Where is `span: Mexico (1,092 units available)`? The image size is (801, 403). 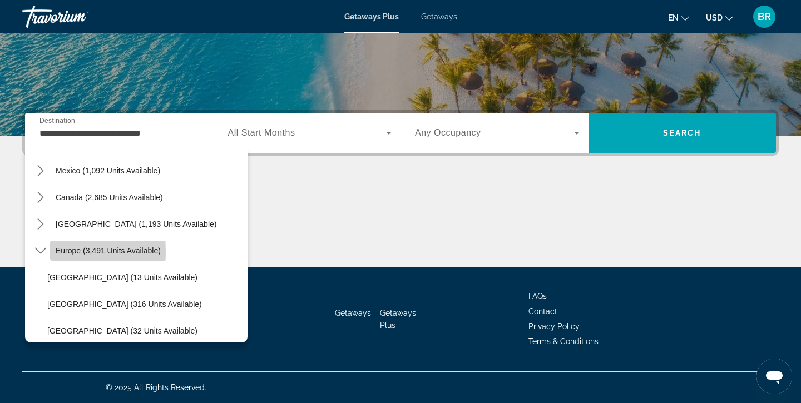
span: Mexico (1,092 units available) is located at coordinates (108, 171).